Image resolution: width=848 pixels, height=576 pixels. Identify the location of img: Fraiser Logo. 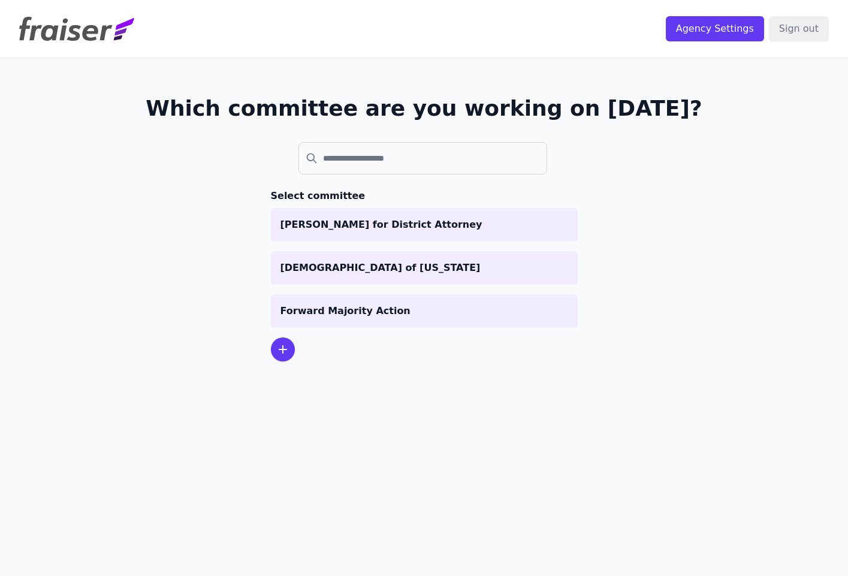
(77, 29).